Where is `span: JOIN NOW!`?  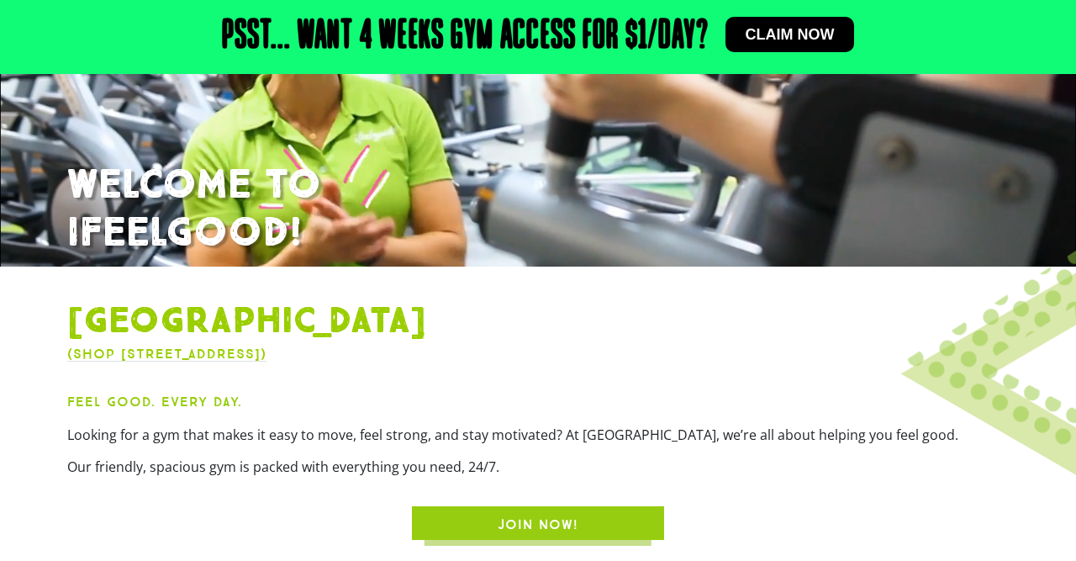 span: JOIN NOW! is located at coordinates (538, 524).